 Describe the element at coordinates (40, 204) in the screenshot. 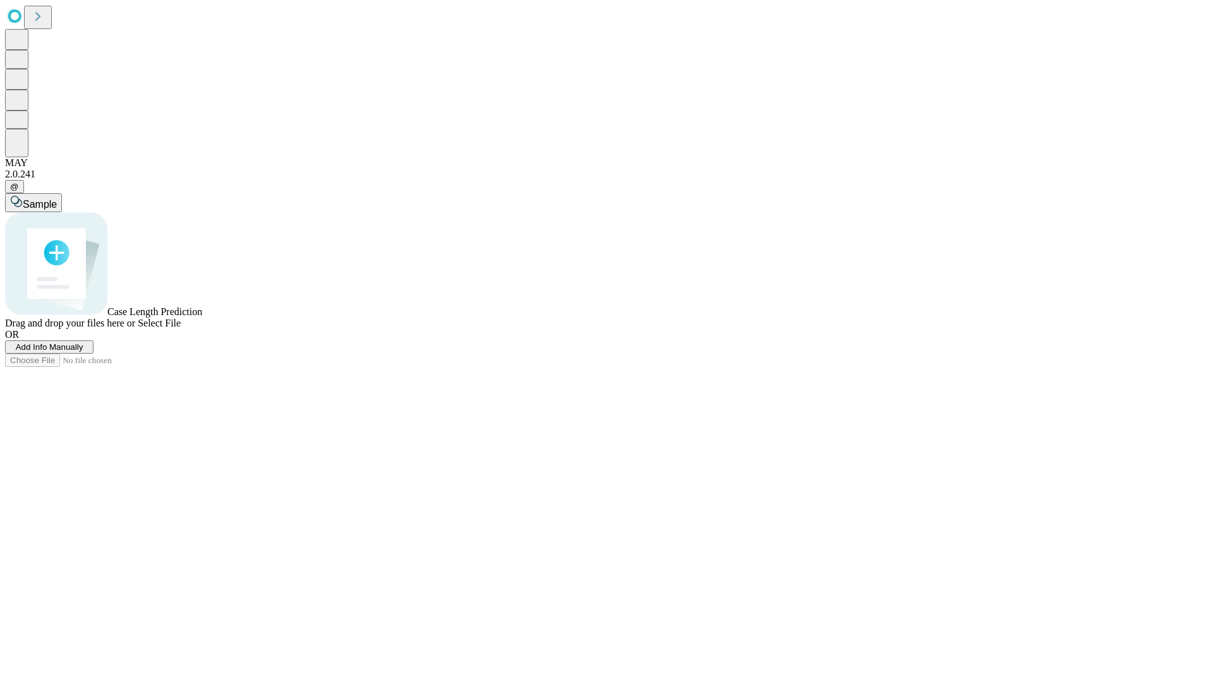

I see `span: Sample` at that location.